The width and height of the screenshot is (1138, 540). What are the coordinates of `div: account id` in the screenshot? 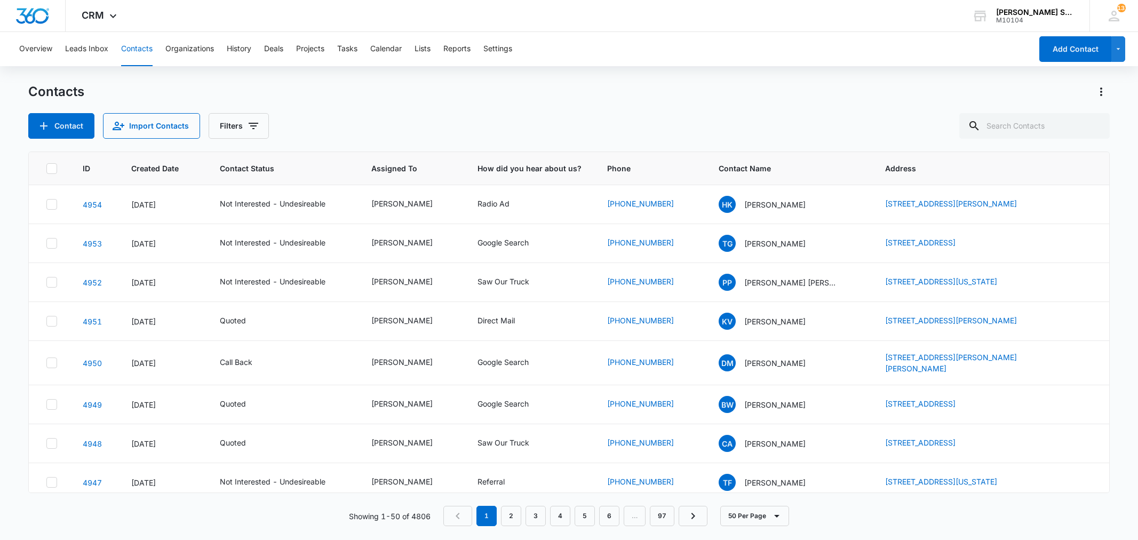 It's located at (1035, 20).